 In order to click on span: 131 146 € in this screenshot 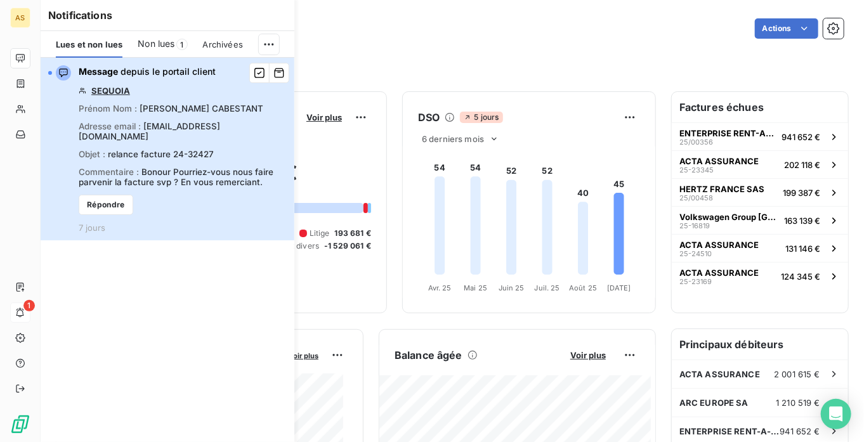, I will do `click(803, 249)`.